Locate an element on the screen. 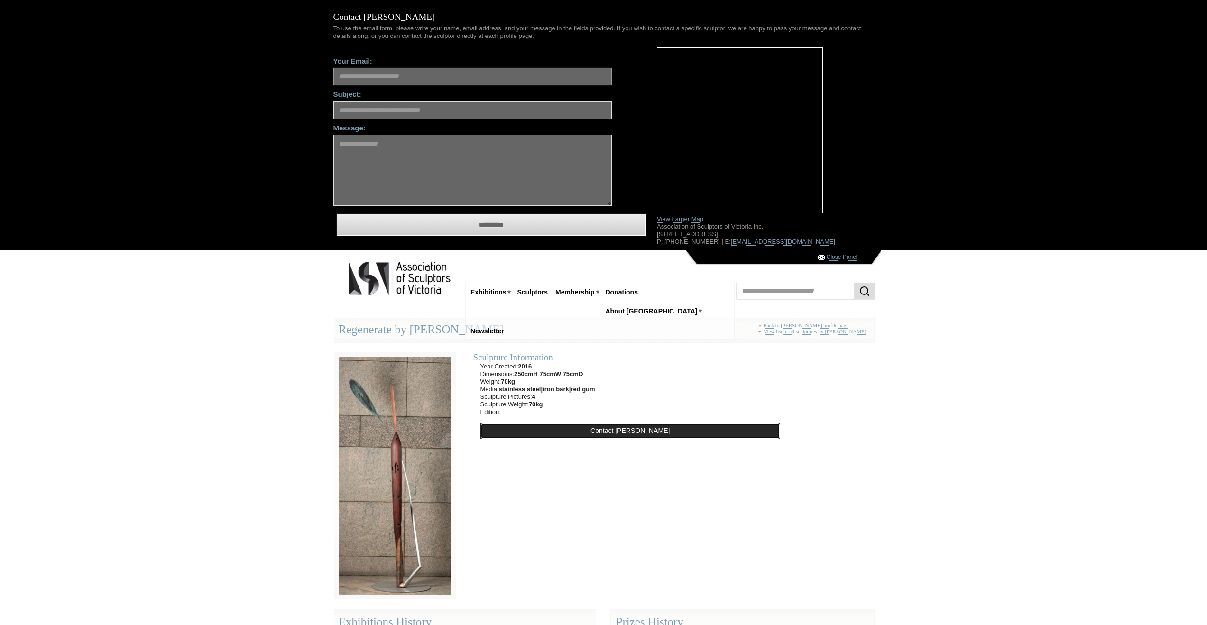 The height and width of the screenshot is (625, 1207). li: Media: is located at coordinates (538, 389).